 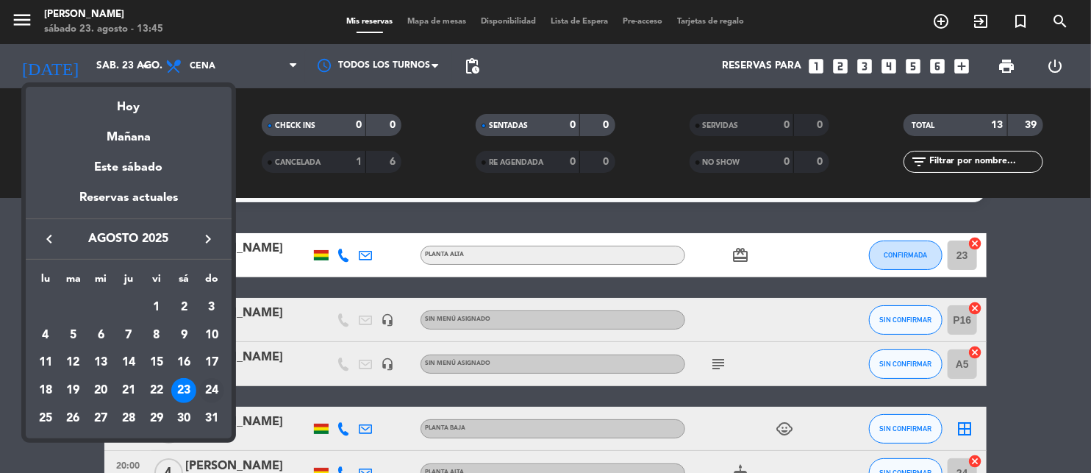 I want to click on td: 30 de agosto de 2025, so click(x=185, y=418).